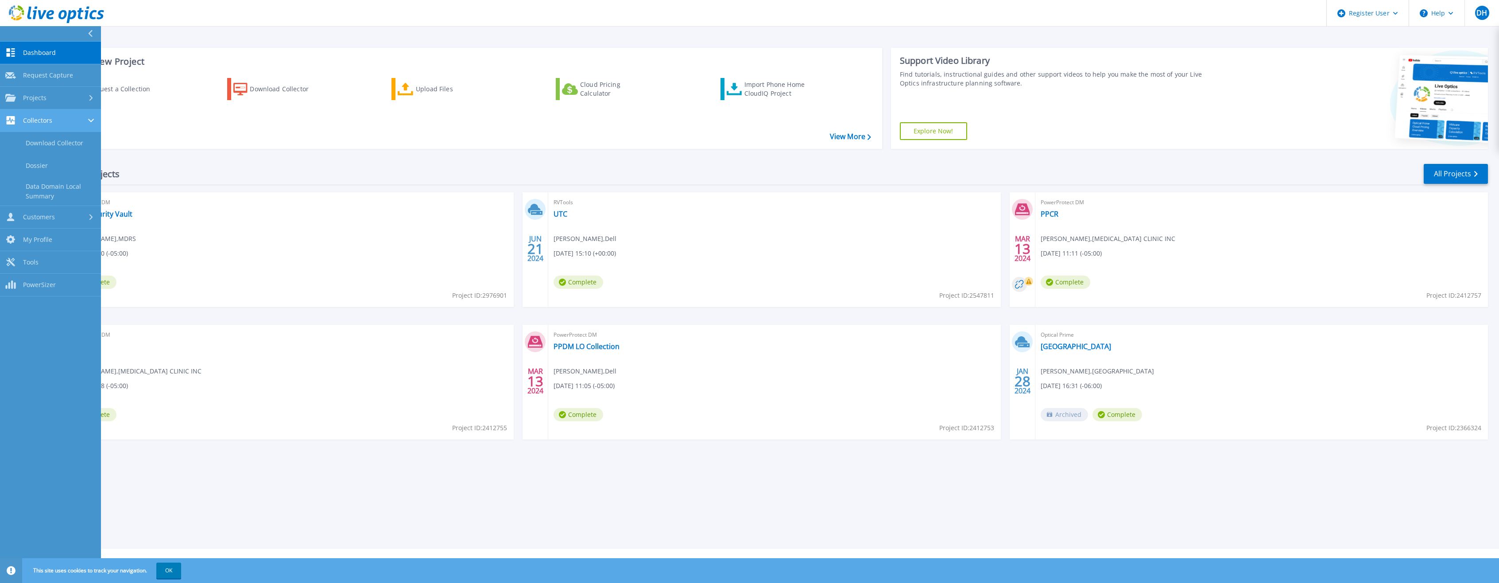 The width and height of the screenshot is (1499, 583). What do you see at coordinates (39, 217) in the screenshot?
I see `span: Customers` at bounding box center [39, 217].